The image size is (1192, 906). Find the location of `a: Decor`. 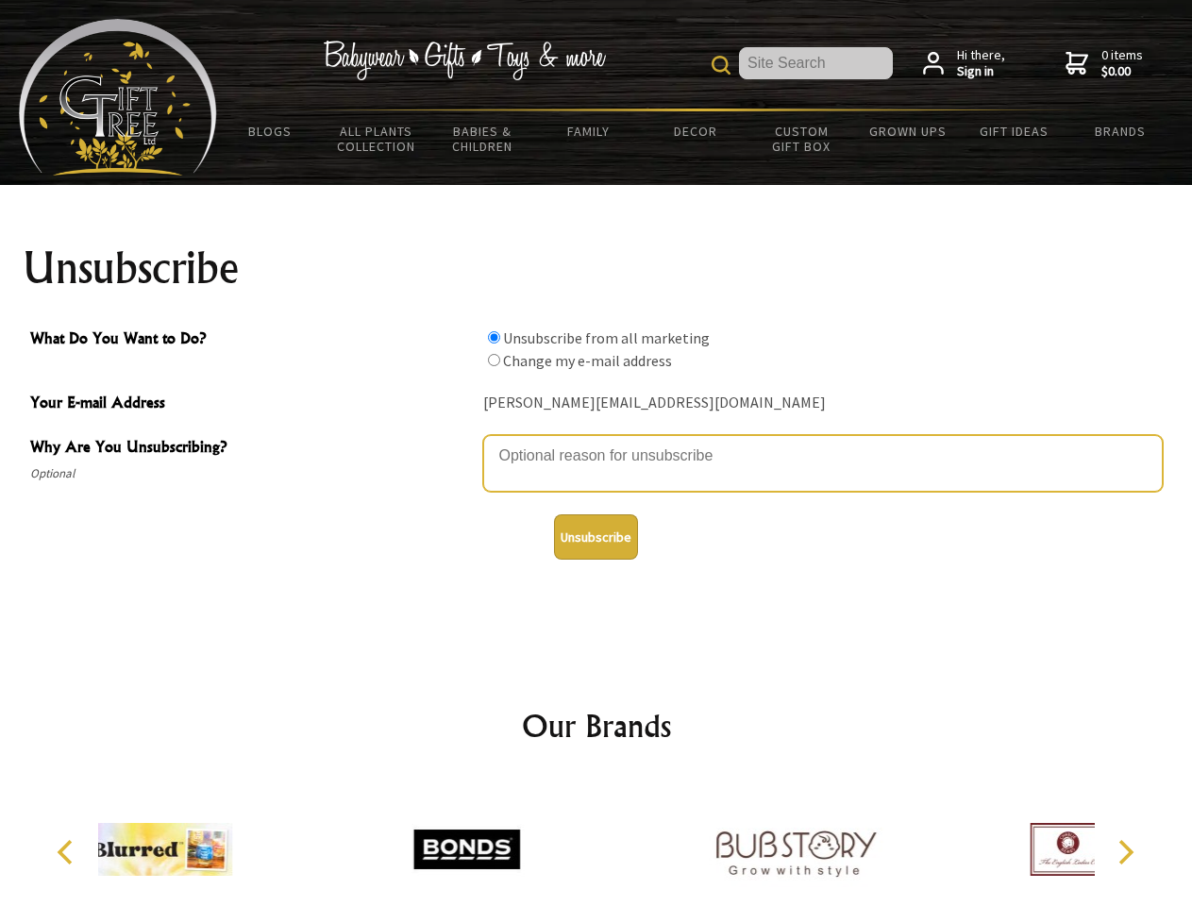

a: Decor is located at coordinates (694, 131).